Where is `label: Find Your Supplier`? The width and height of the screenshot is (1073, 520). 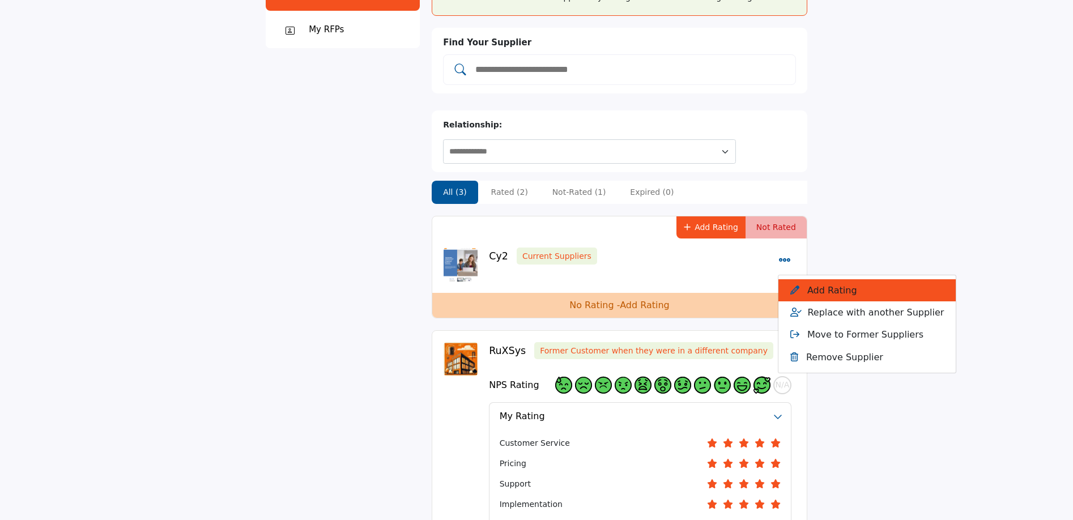 label: Find Your Supplier is located at coordinates (487, 42).